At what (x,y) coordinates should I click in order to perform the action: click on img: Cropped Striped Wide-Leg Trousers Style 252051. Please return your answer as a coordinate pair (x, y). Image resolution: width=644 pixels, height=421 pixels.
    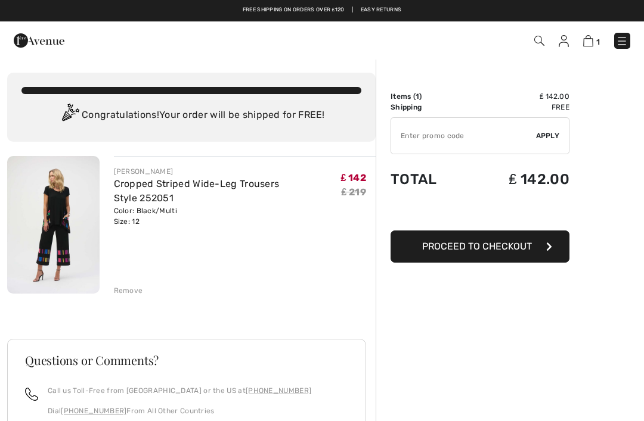
    Looking at the image, I should click on (53, 225).